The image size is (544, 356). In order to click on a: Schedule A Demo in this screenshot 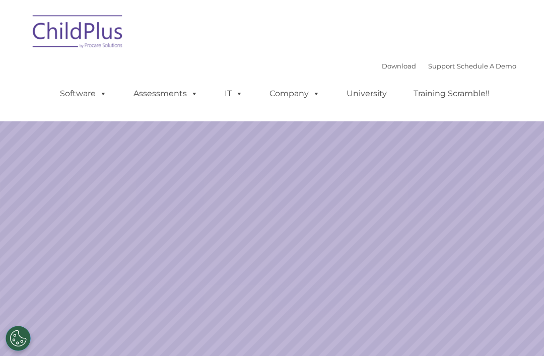, I will do `click(487, 66)`.